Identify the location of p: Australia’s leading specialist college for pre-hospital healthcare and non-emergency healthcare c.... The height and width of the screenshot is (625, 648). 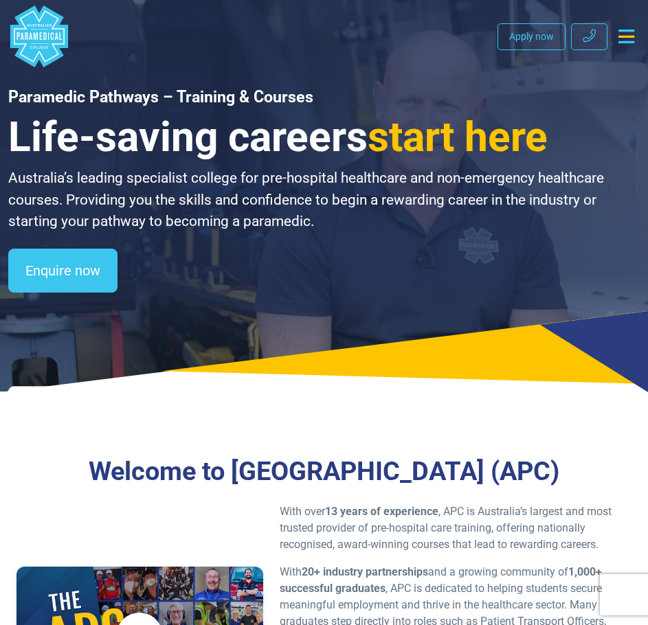
(324, 200).